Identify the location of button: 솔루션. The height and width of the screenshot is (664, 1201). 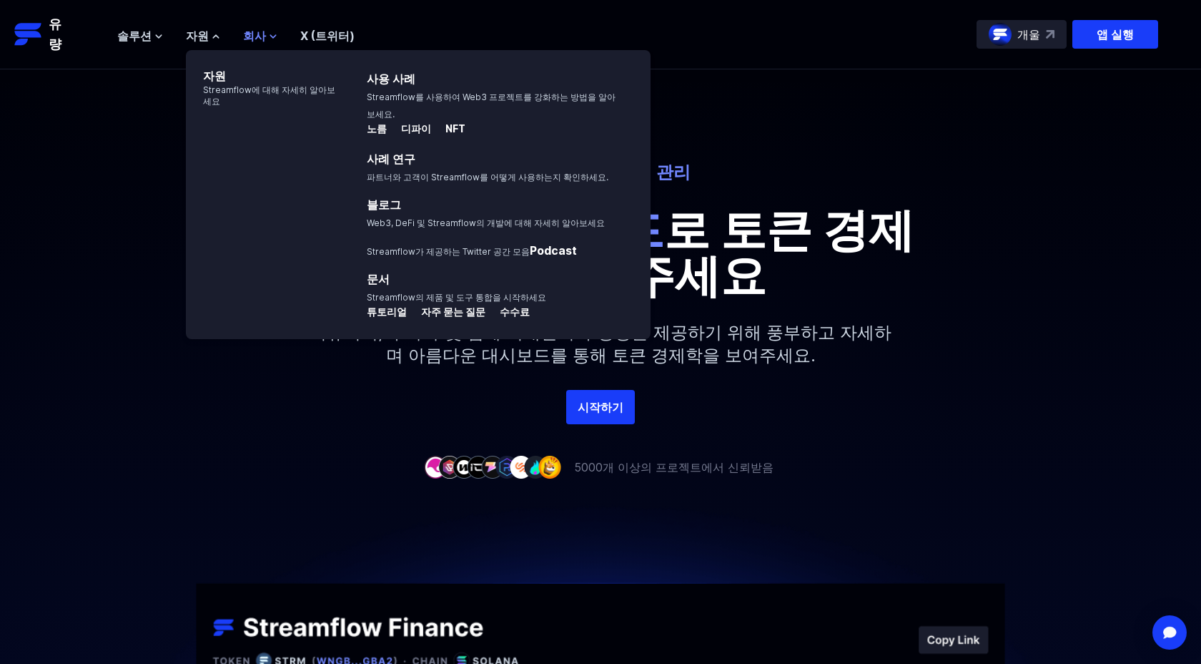
(140, 36).